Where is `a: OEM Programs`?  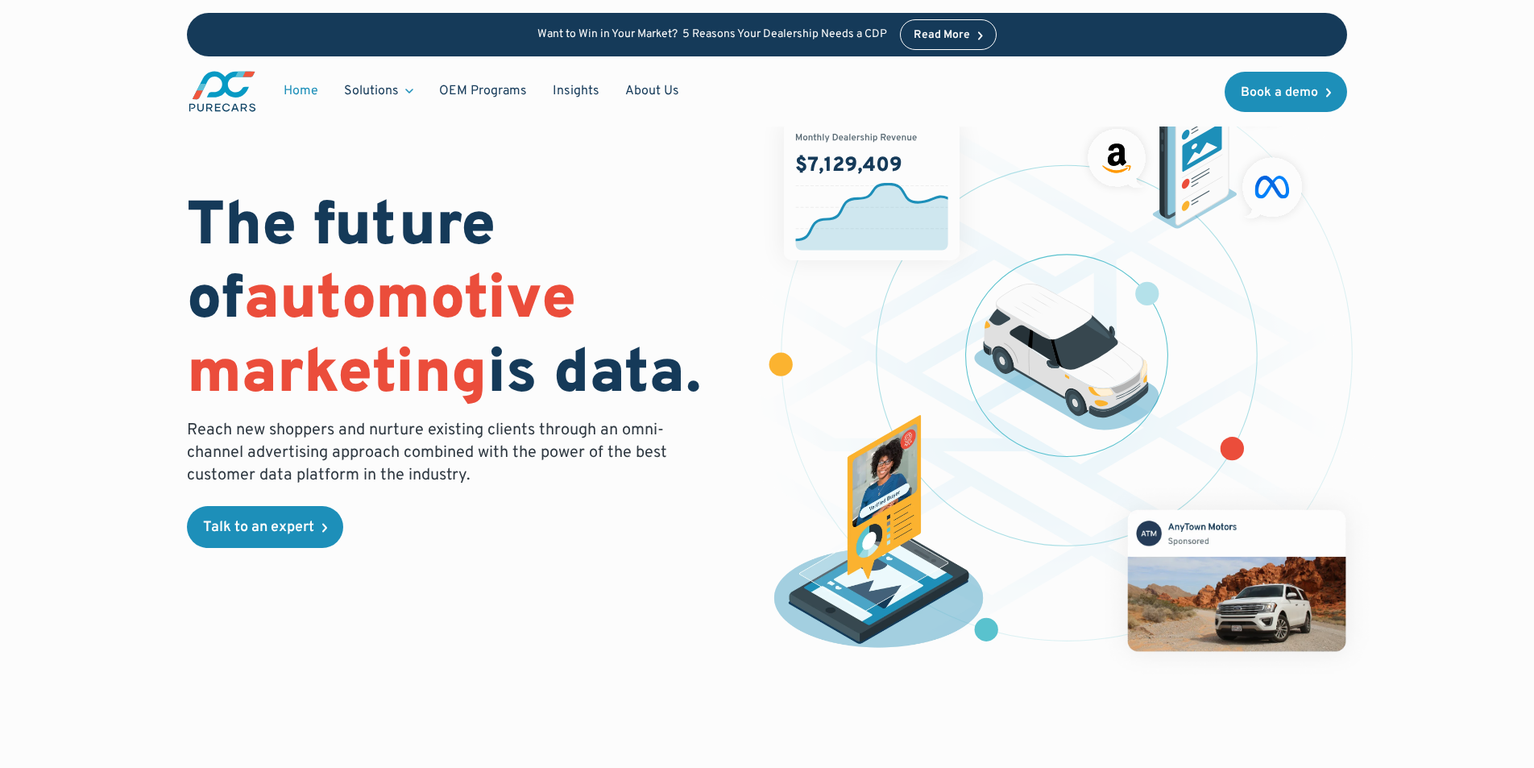
a: OEM Programs is located at coordinates (482, 91).